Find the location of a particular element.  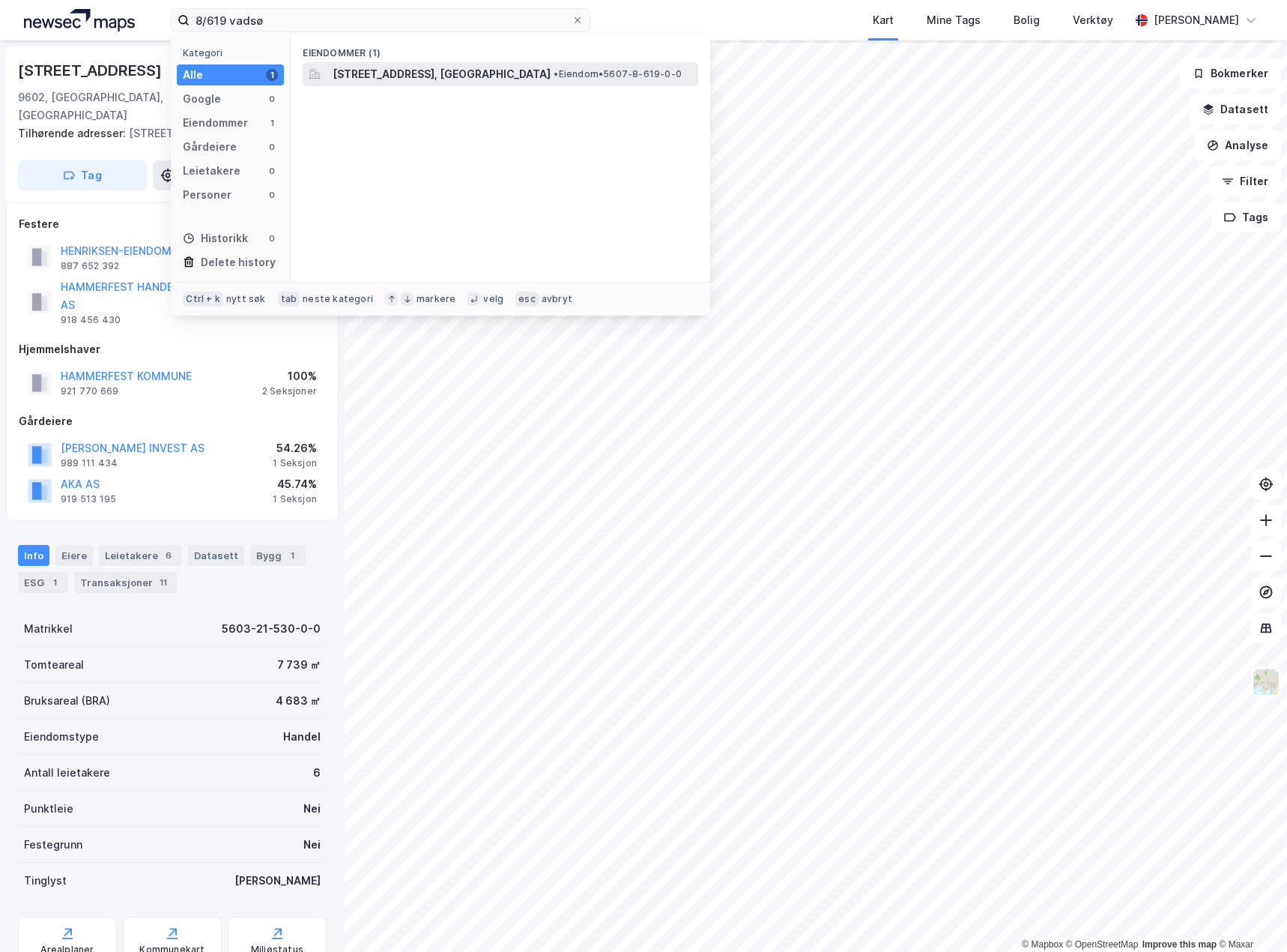

div: ESG is located at coordinates (42, 583).